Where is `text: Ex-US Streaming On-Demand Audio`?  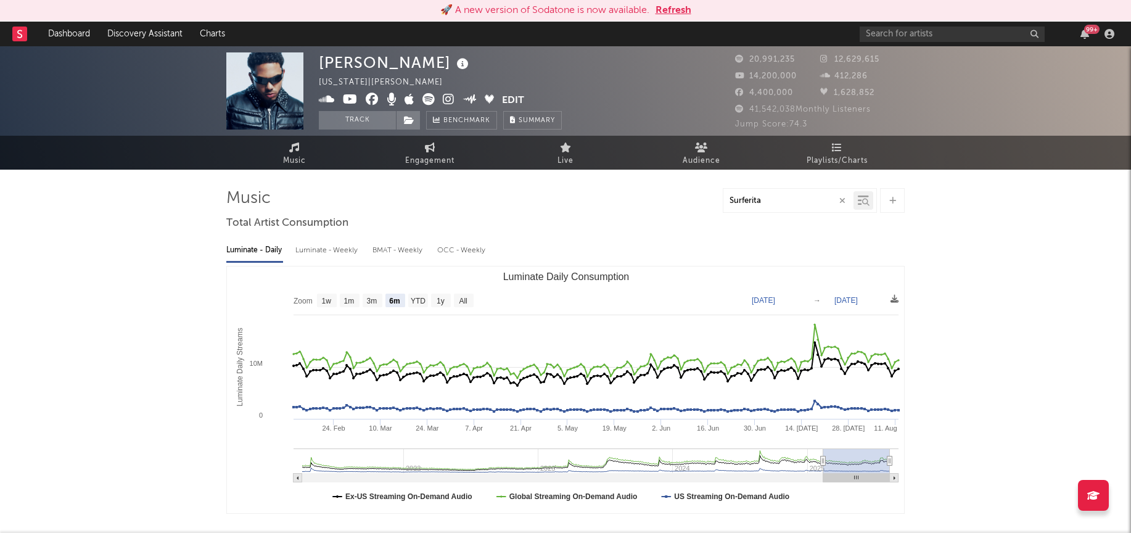 text: Ex-US Streaming On-Demand Audio is located at coordinates (409, 496).